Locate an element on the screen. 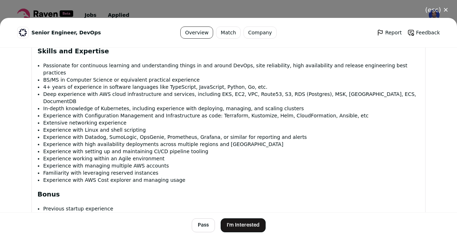  li: Experience with managing multiple AWS accounts is located at coordinates (232, 165).